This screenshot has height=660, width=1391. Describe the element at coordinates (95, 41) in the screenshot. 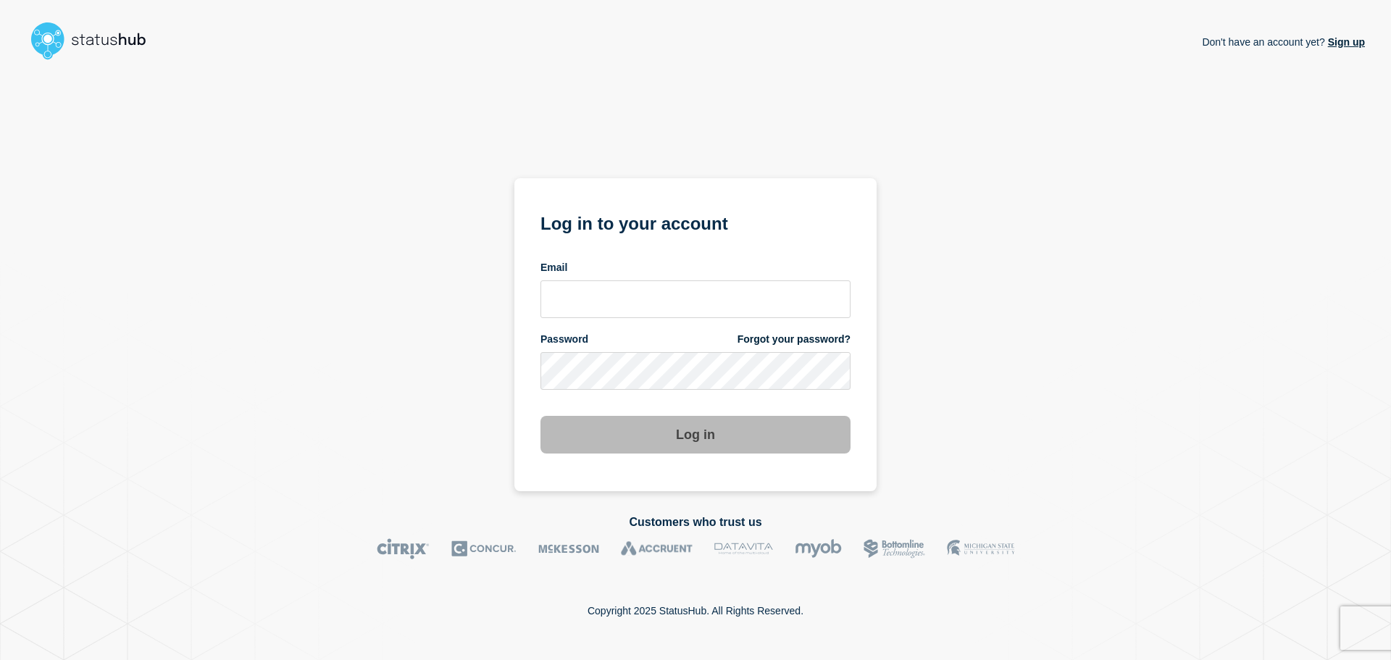

I see `img: StatusHub logo` at that location.